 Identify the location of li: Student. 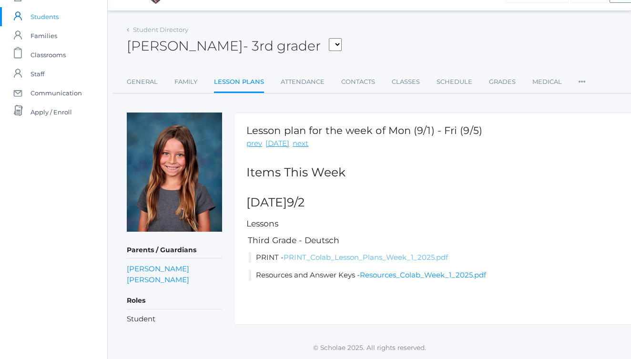
(174, 319).